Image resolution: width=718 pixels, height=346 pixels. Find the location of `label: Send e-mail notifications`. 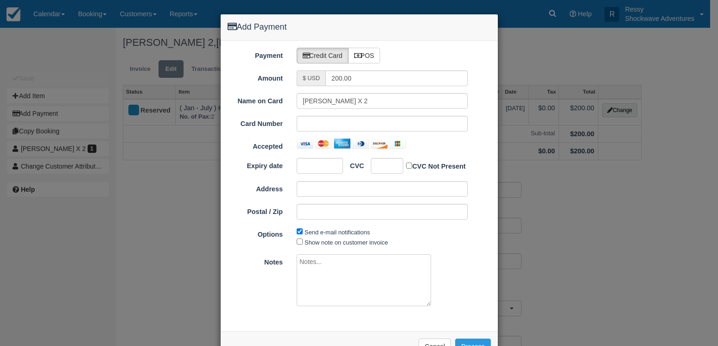

label: Send e-mail notifications is located at coordinates (337, 232).